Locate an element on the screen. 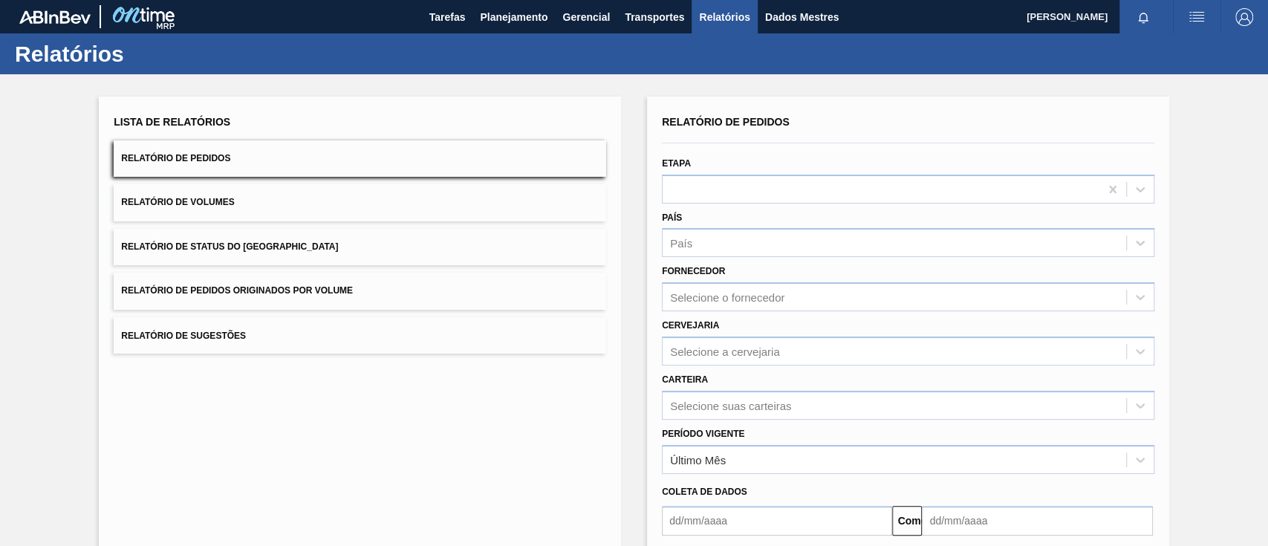  font: Cervejaria is located at coordinates (690, 325).